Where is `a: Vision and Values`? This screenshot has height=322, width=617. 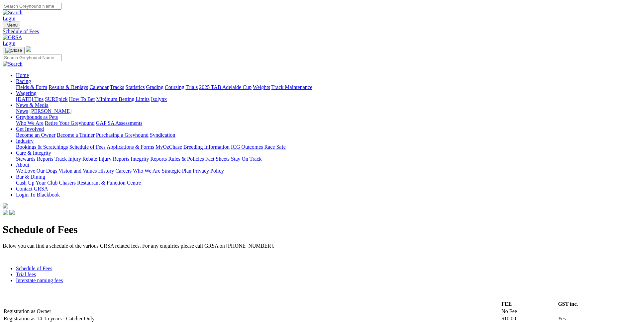
a: Vision and Values is located at coordinates (77, 171).